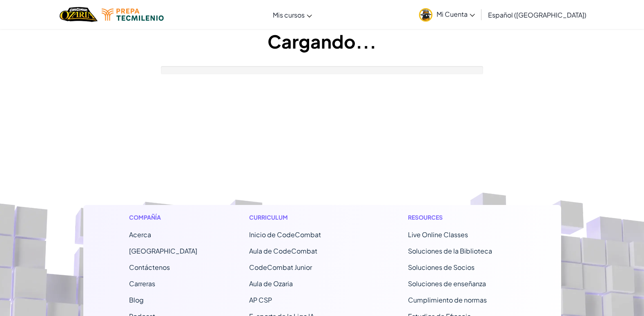 The image size is (644, 316). What do you see at coordinates (133, 15) in the screenshot?
I see `img: Tecmilenio logo` at bounding box center [133, 15].